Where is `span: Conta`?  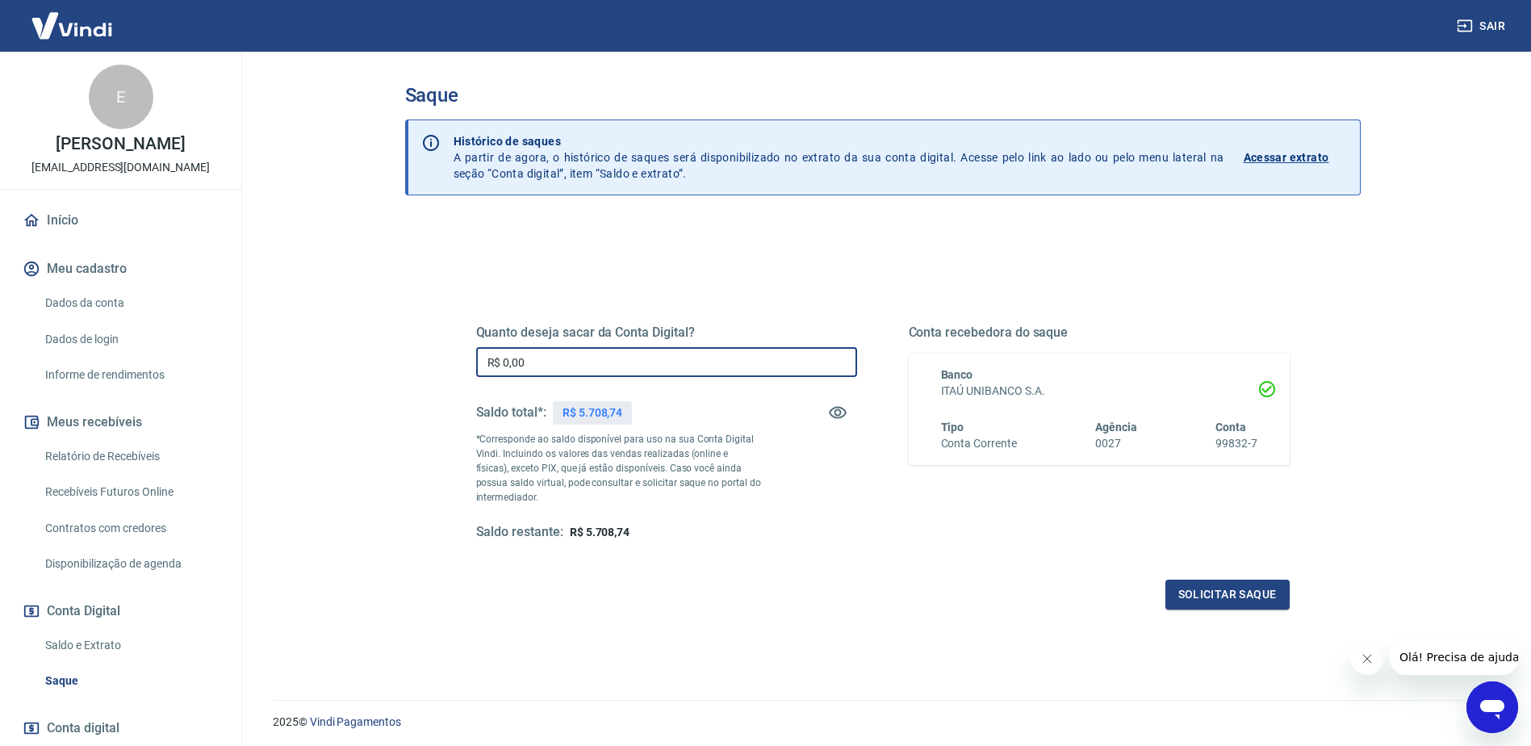 span: Conta is located at coordinates (1231, 427).